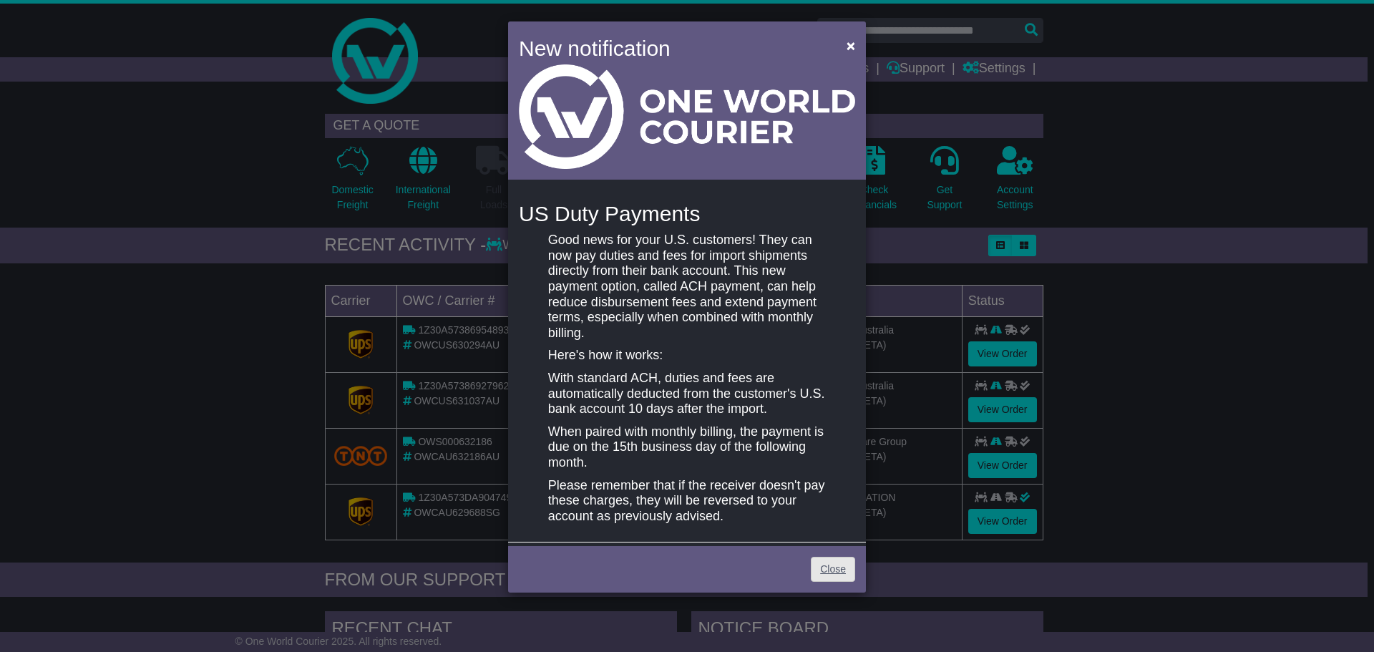 The width and height of the screenshot is (1374, 652). I want to click on button: Close, so click(851, 45).